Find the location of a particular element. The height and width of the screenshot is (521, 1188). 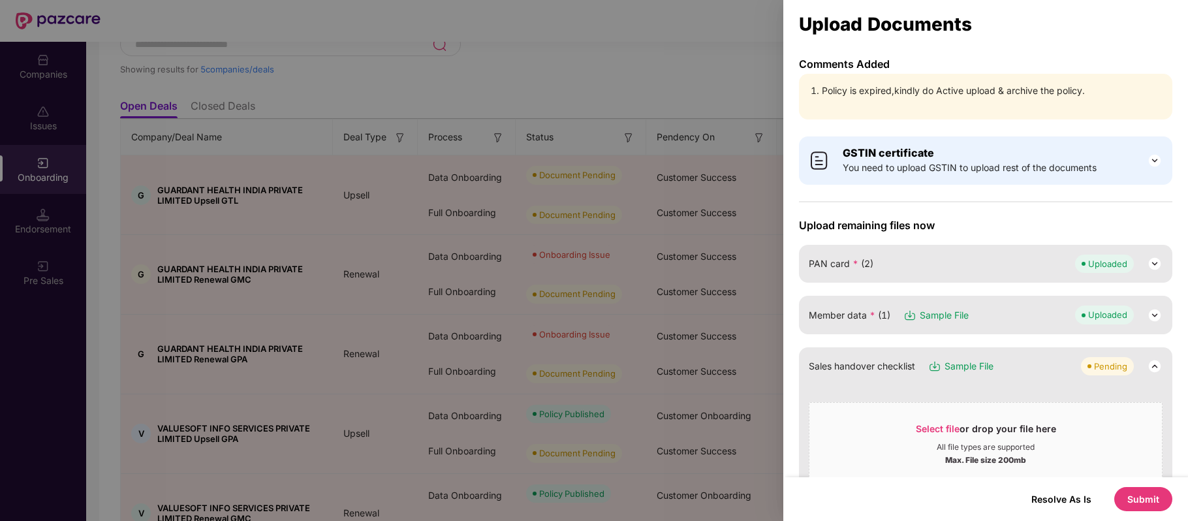

span: Select file is located at coordinates (938, 428).